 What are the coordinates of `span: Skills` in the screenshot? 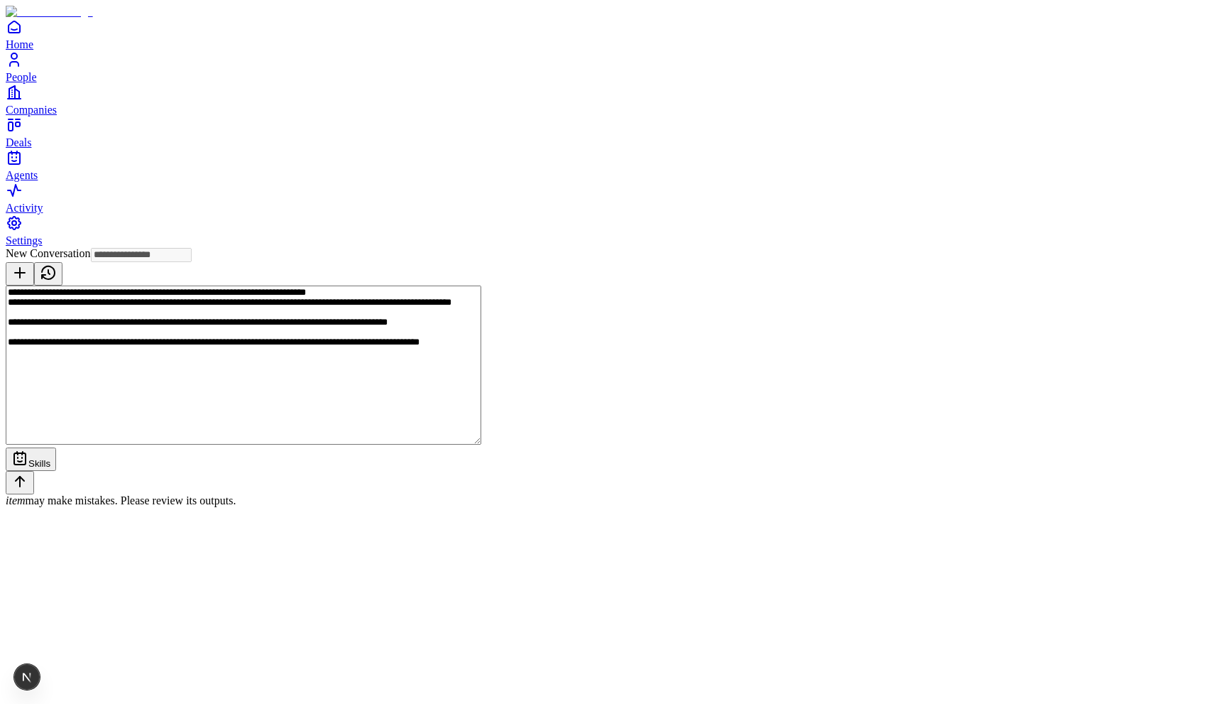 It's located at (39, 463).